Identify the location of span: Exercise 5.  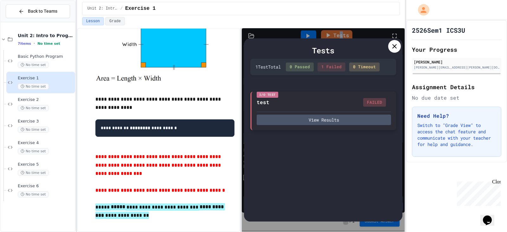
(46, 164).